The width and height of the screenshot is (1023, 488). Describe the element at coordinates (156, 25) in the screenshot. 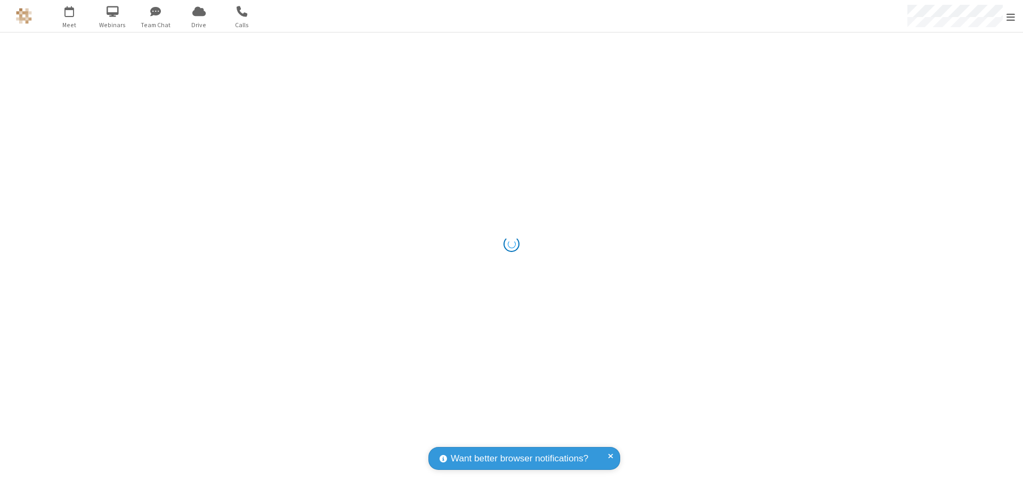

I see `span: Team Chat` at that location.